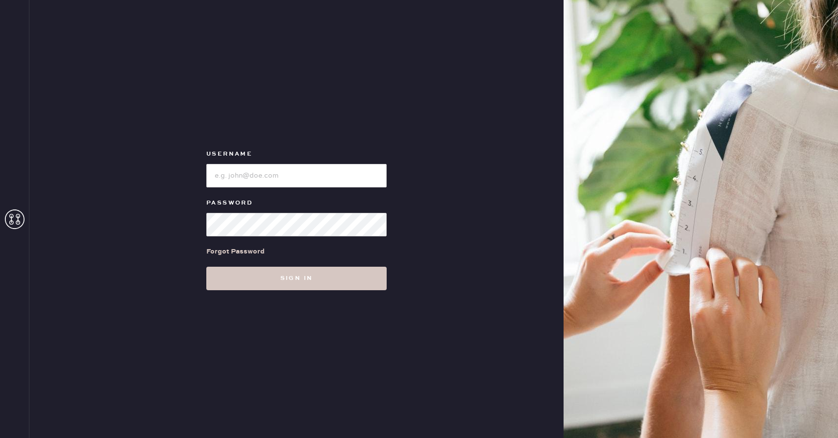 Image resolution: width=838 pixels, height=438 pixels. Describe the element at coordinates (296, 279) in the screenshot. I see `button: Sign in` at that location.